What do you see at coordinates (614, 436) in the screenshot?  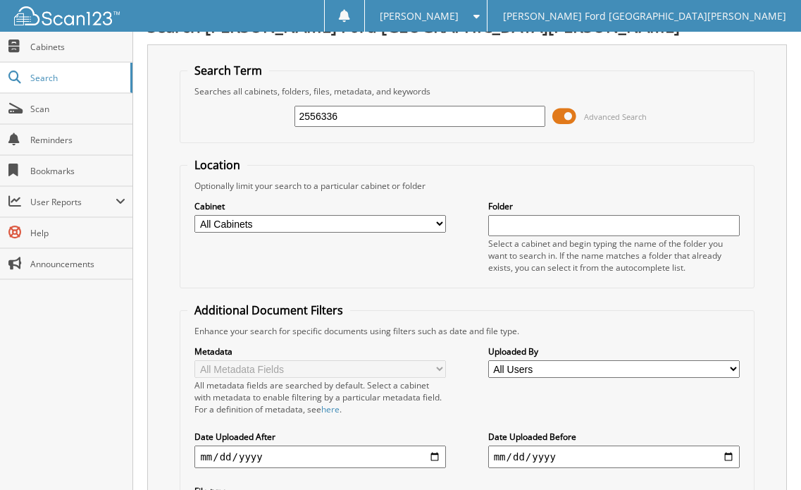 I see `label: Date Uploaded Before` at bounding box center [614, 436].